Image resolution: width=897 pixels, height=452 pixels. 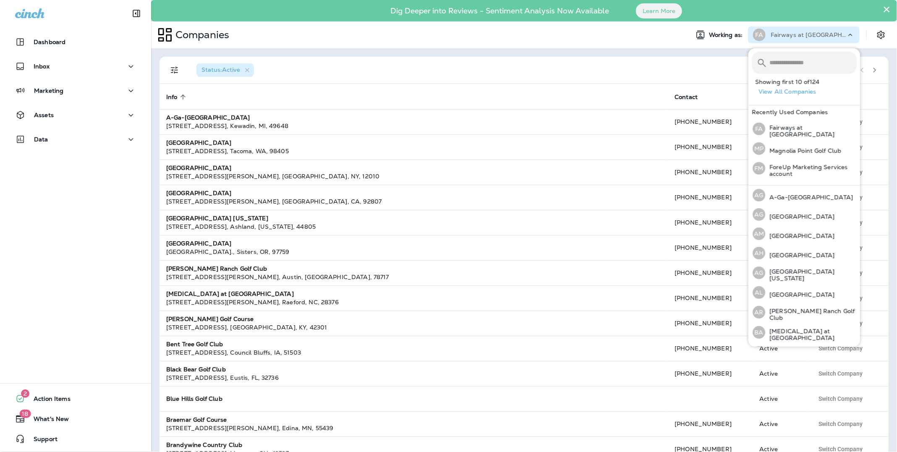 What do you see at coordinates (48, 400) in the screenshot?
I see `span: Action Items` at bounding box center [48, 400].